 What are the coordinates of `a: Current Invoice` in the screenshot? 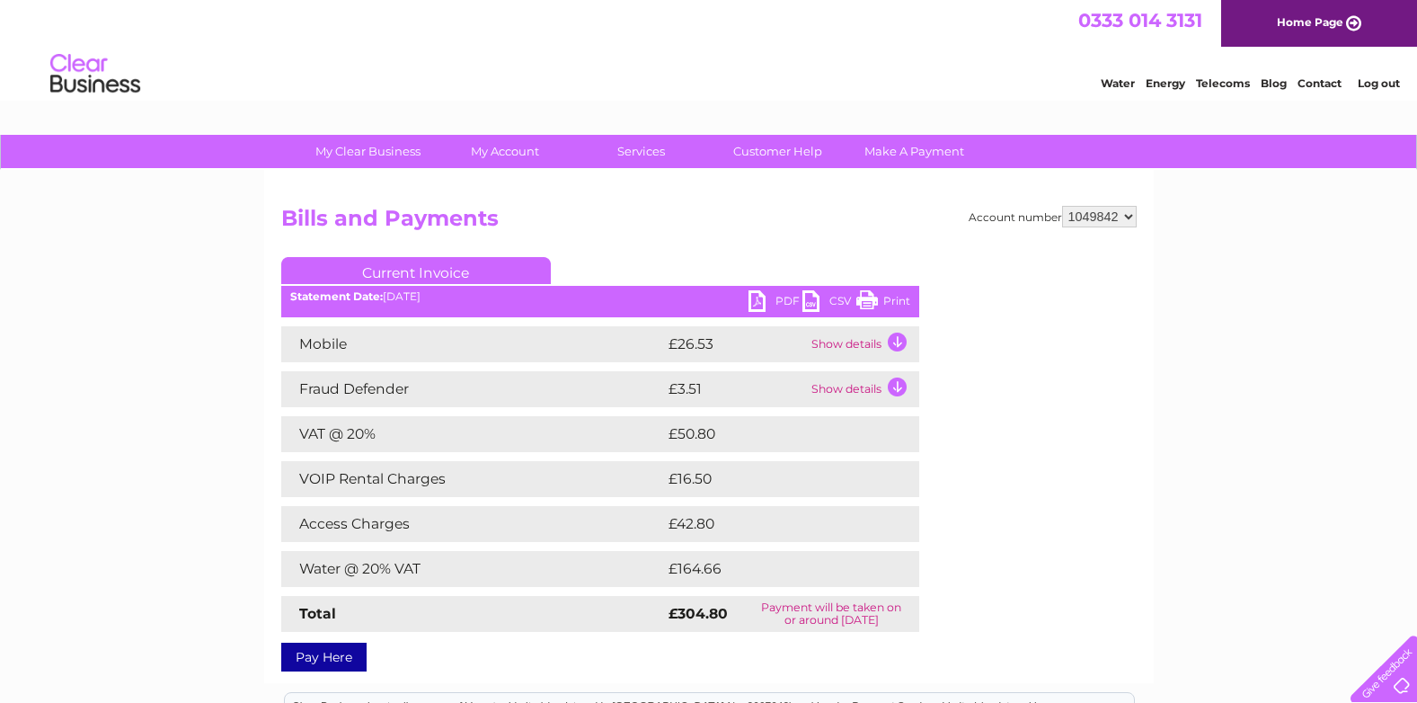 It's located at (416, 270).